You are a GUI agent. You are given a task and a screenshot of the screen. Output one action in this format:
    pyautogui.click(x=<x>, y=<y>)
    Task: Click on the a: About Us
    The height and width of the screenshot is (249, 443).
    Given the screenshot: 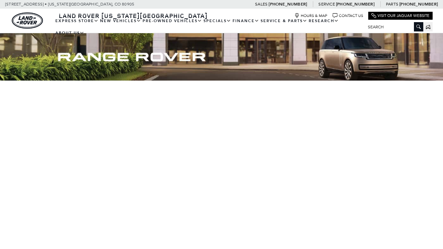 What is the action you would take?
    pyautogui.click(x=70, y=33)
    